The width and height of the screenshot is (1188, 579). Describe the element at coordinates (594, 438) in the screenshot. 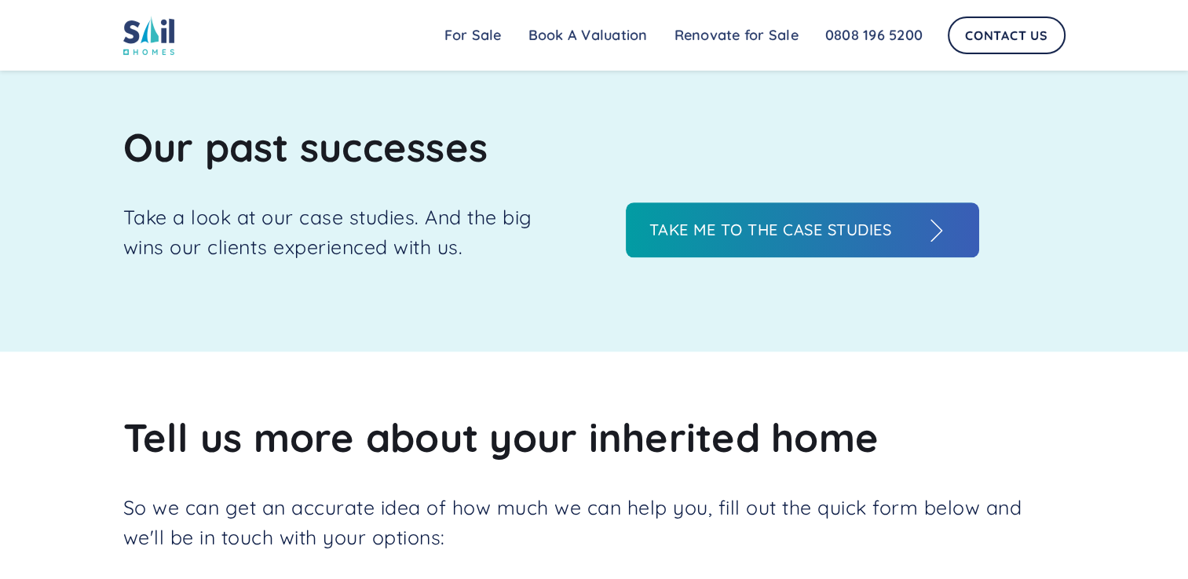

I see `h2: Tell us more about your inherited home` at that location.